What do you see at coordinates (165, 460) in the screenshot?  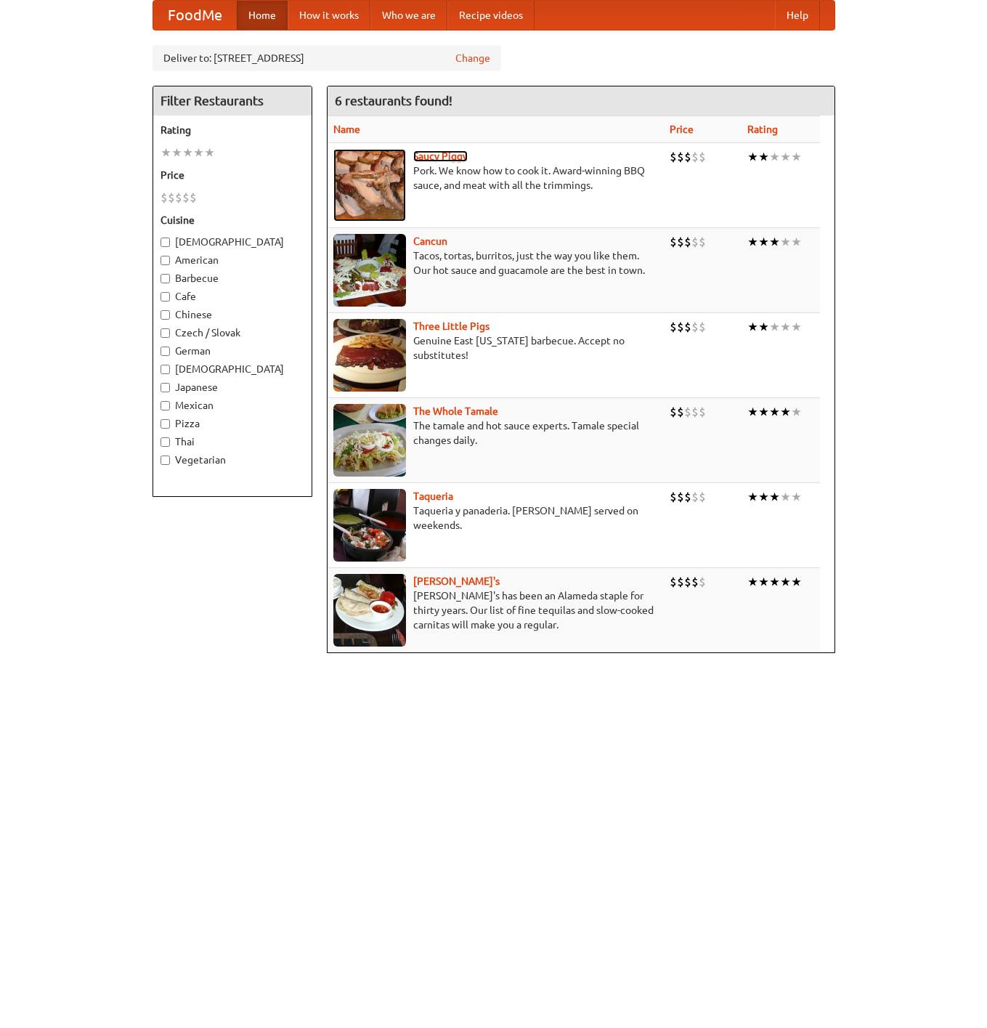 I see `input: Vegetarian` at bounding box center [165, 460].